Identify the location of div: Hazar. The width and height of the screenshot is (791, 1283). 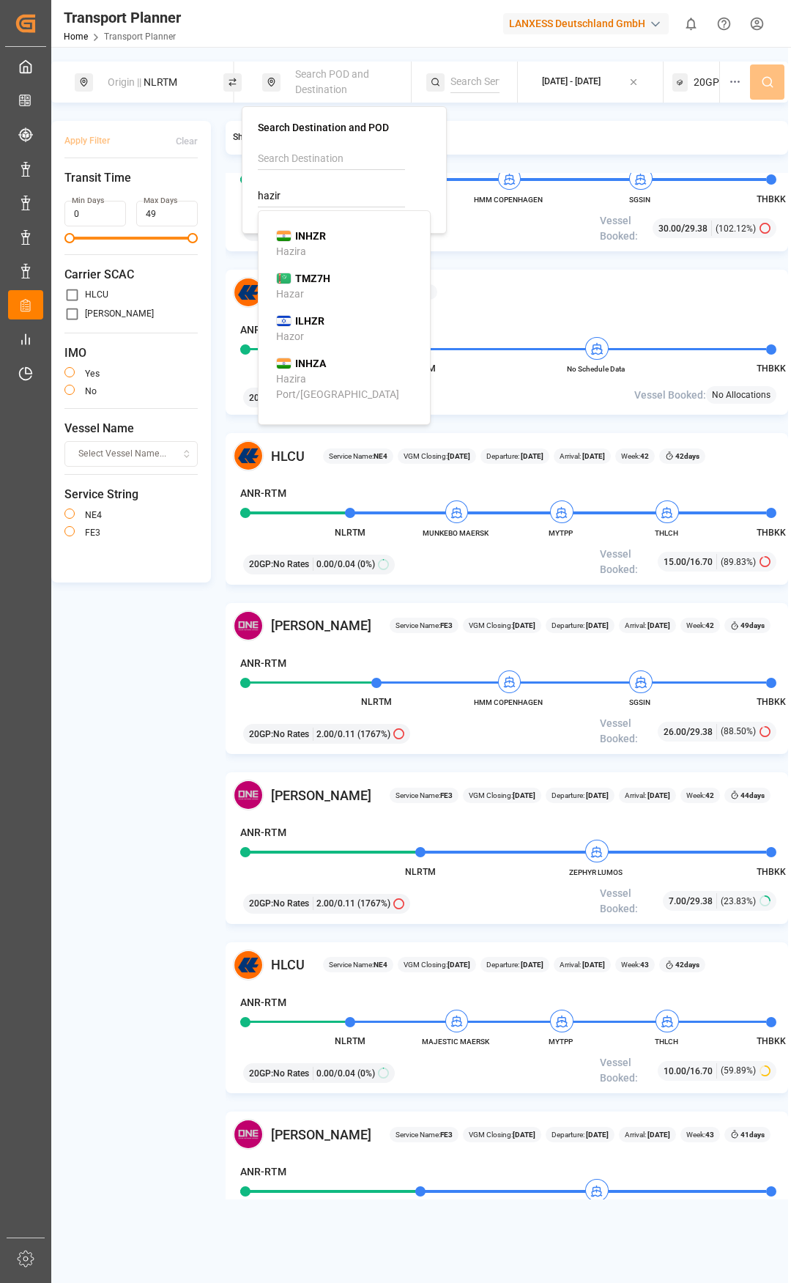
(290, 294).